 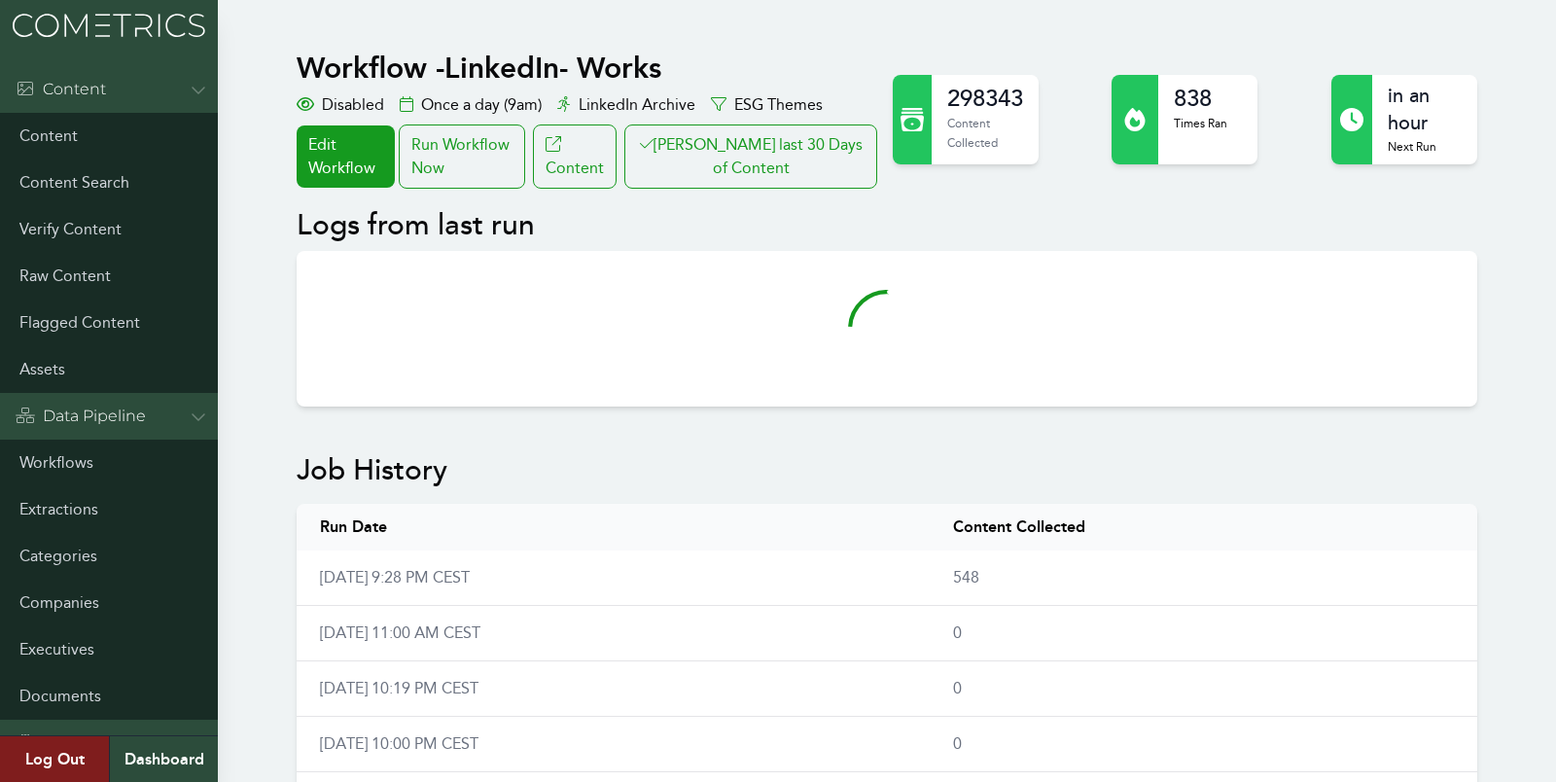 What do you see at coordinates (81, 416) in the screenshot?
I see `div: Data Pipeline` at bounding box center [81, 416].